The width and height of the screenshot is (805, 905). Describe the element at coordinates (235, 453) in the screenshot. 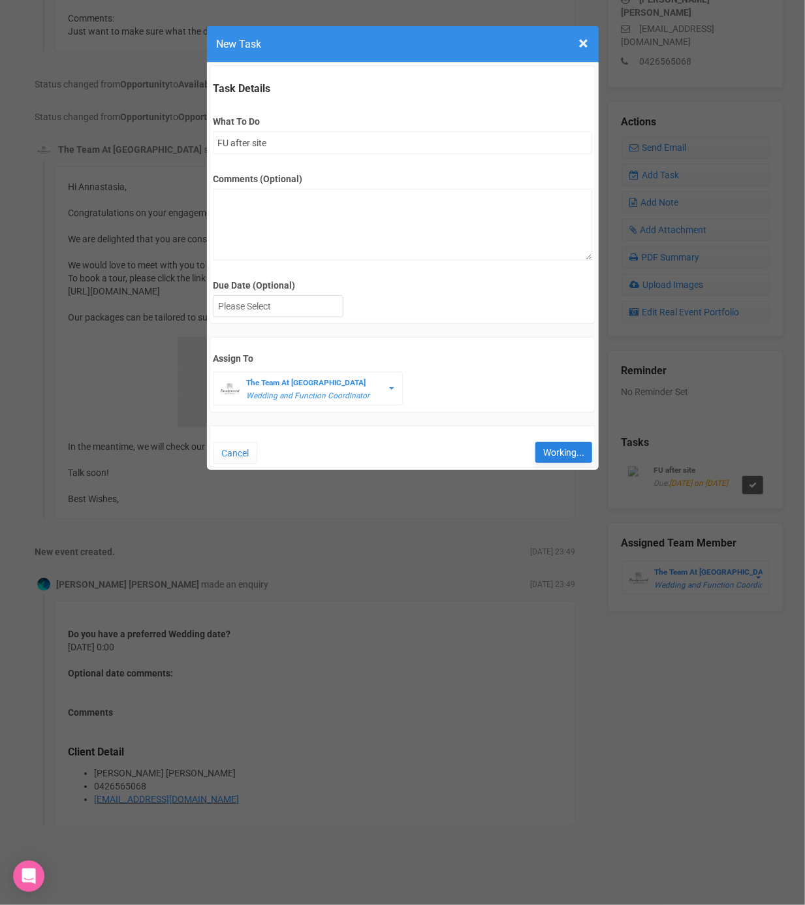

I see `button: Cancel` at that location.